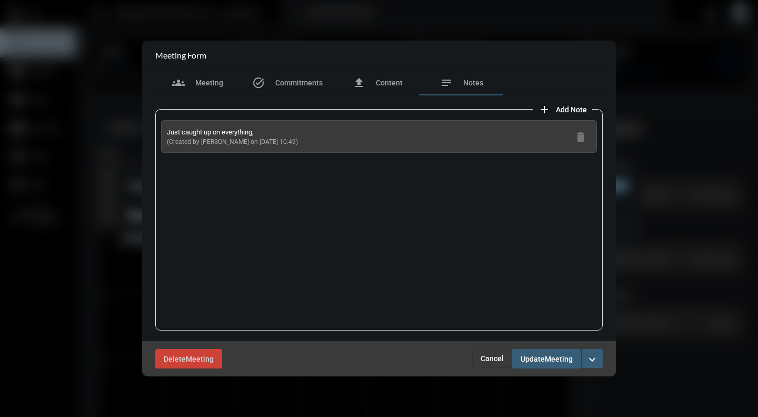 This screenshot has width=758, height=417. I want to click on button: Cancel, so click(492, 358).